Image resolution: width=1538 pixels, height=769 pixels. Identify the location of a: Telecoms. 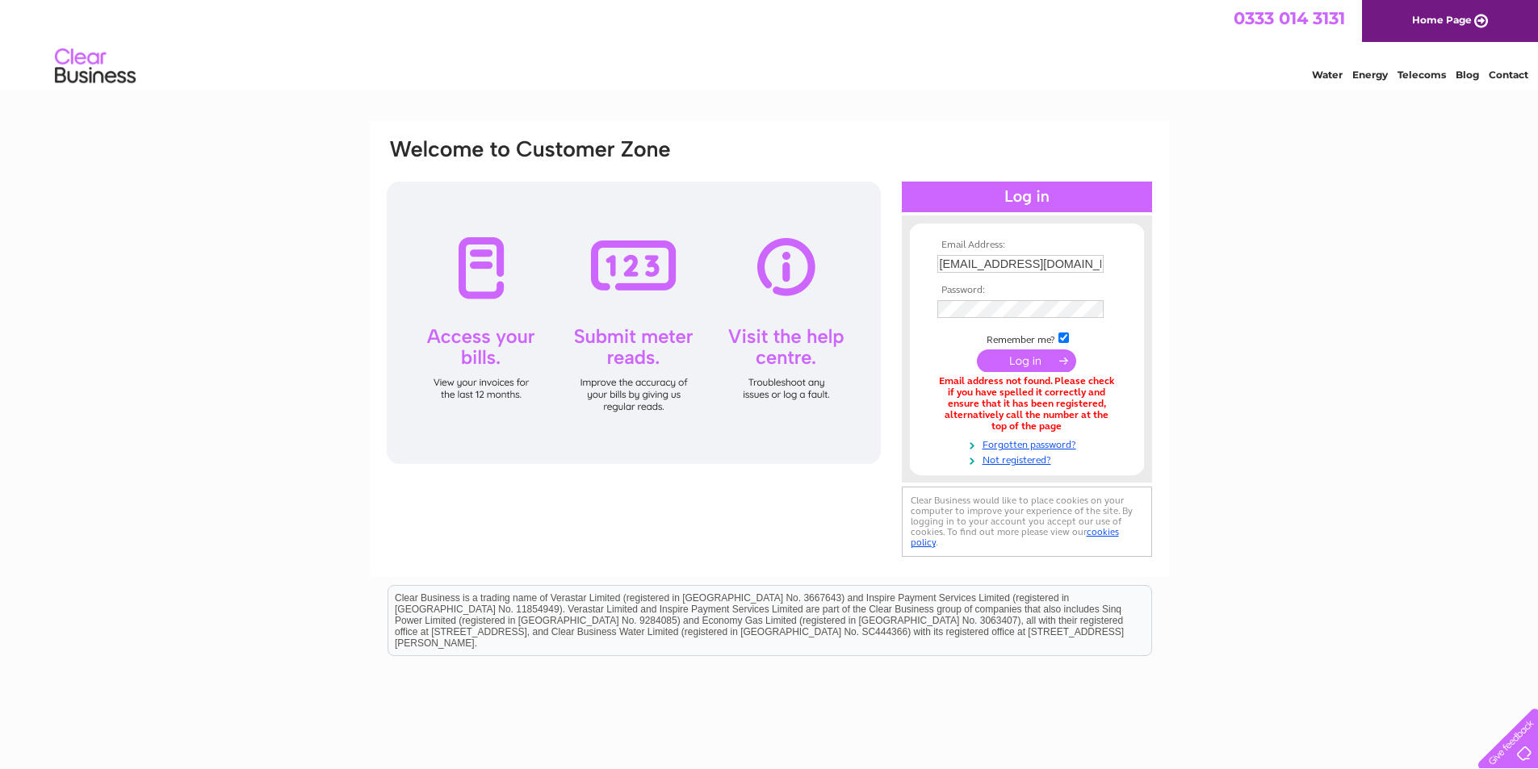
(1422, 74).